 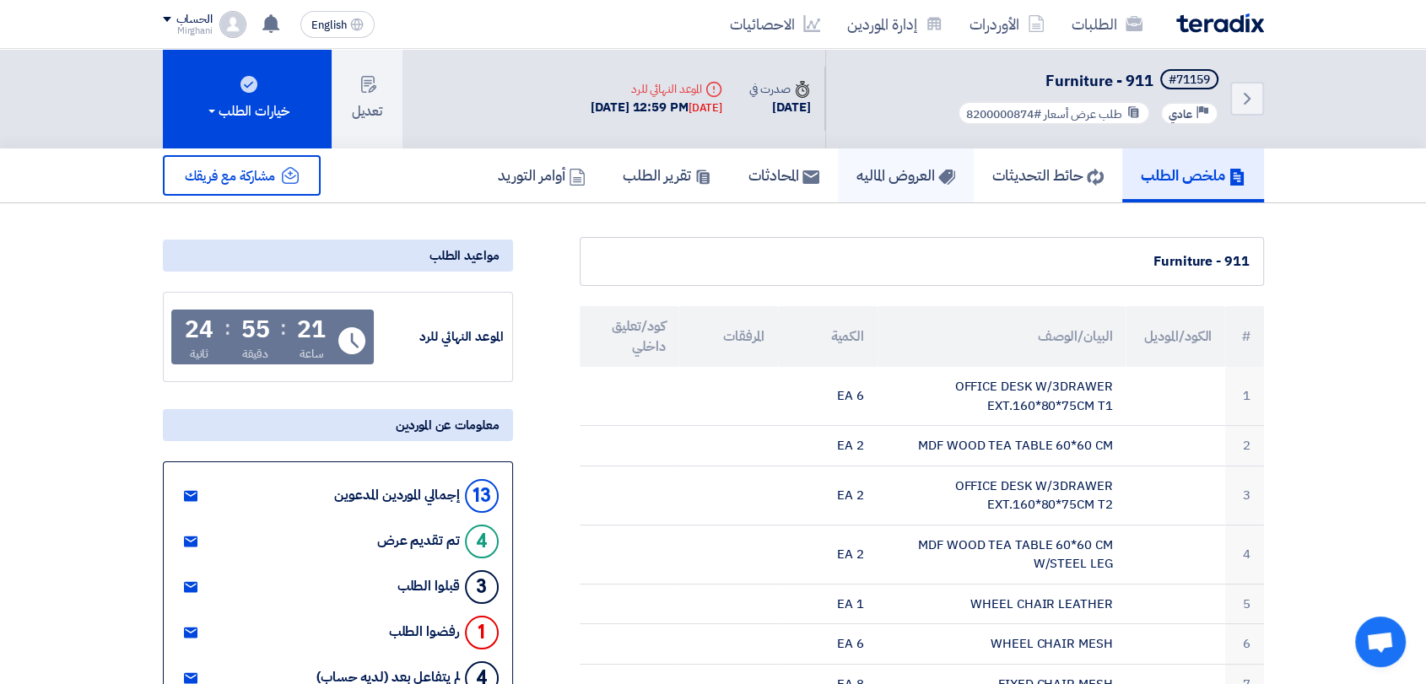 What do you see at coordinates (905, 175) in the screenshot?
I see `h5: العروض الماليه` at bounding box center [905, 175].